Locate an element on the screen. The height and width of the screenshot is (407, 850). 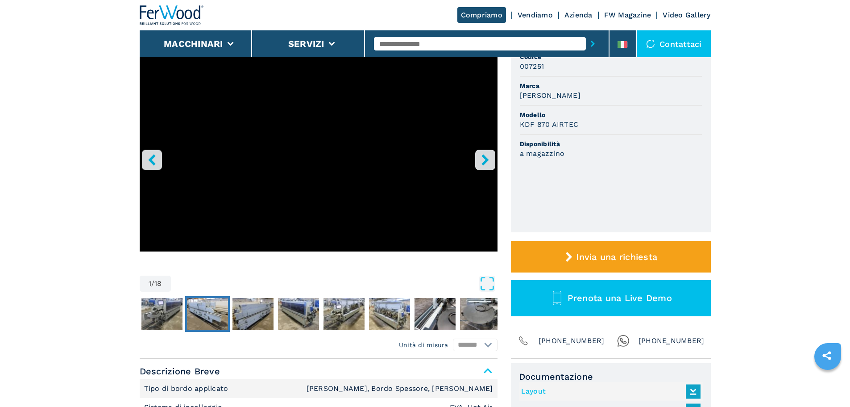
a: Compriamo is located at coordinates (482, 15).